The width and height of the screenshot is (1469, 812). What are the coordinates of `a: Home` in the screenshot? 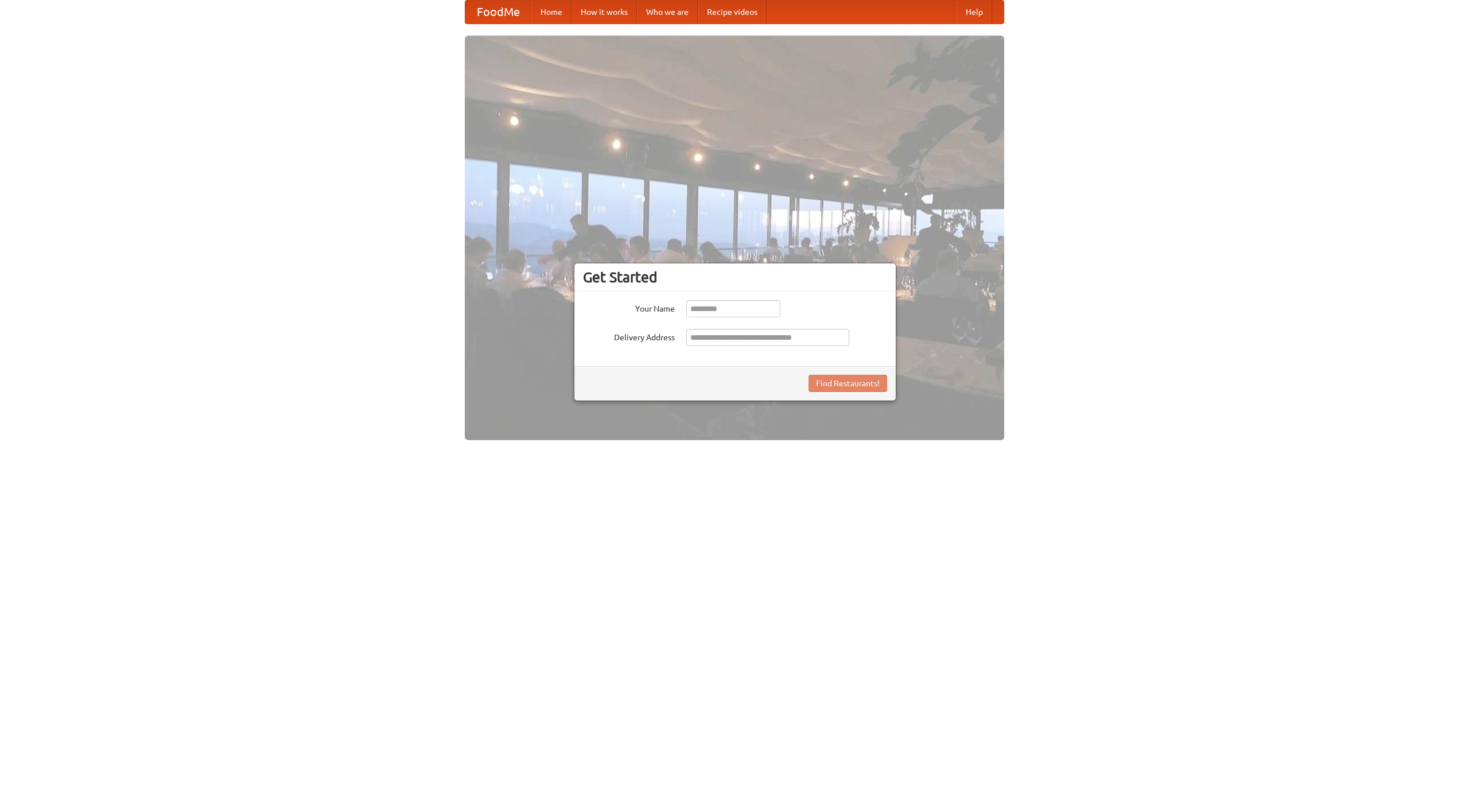 It's located at (552, 12).